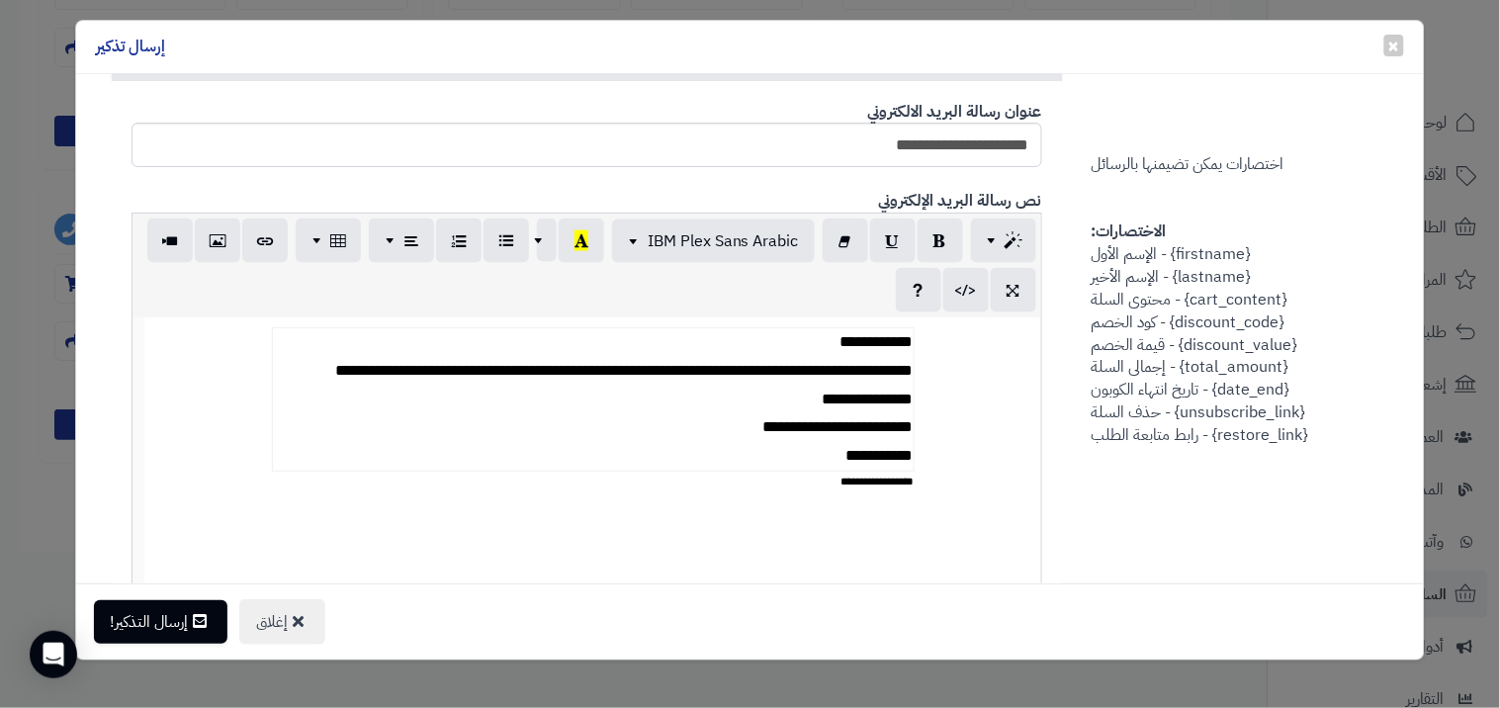 Image resolution: width=1500 pixels, height=708 pixels. Describe the element at coordinates (960, 201) in the screenshot. I see `b: نص رسالة البريد الإلكتروني` at that location.